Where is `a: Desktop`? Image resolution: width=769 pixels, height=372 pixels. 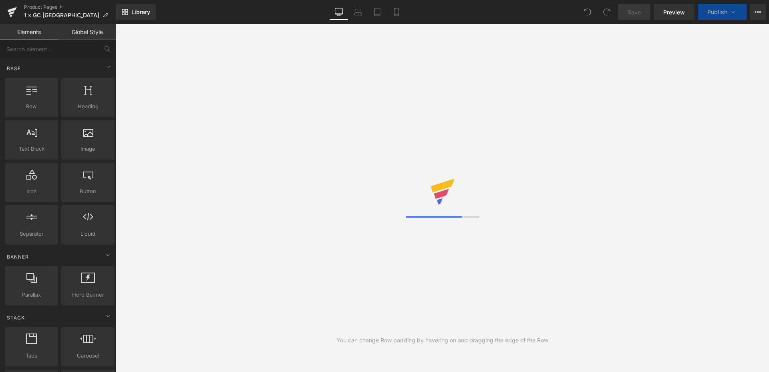
a: Desktop is located at coordinates (339, 12).